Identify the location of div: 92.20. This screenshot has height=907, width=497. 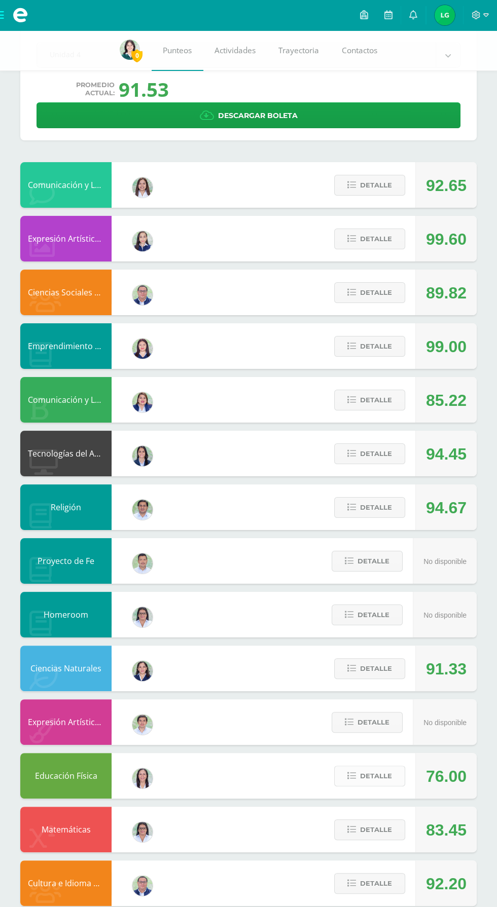
(446, 884).